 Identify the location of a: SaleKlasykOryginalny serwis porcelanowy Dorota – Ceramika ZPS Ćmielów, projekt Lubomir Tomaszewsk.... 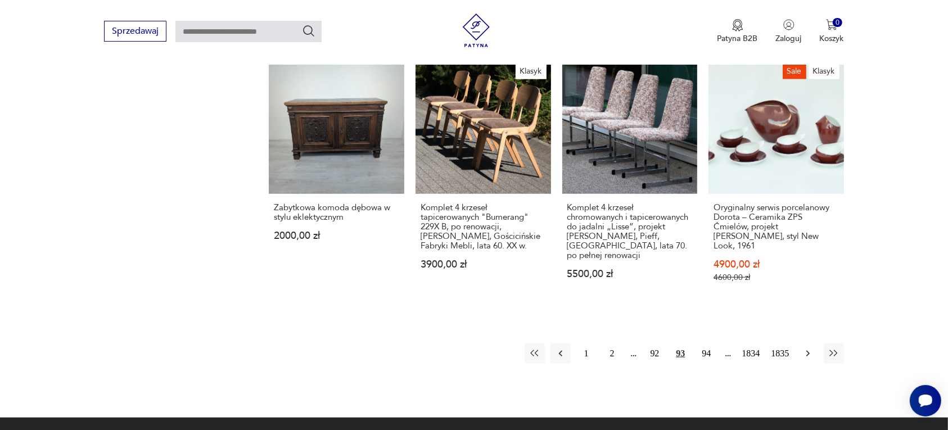
(776, 182).